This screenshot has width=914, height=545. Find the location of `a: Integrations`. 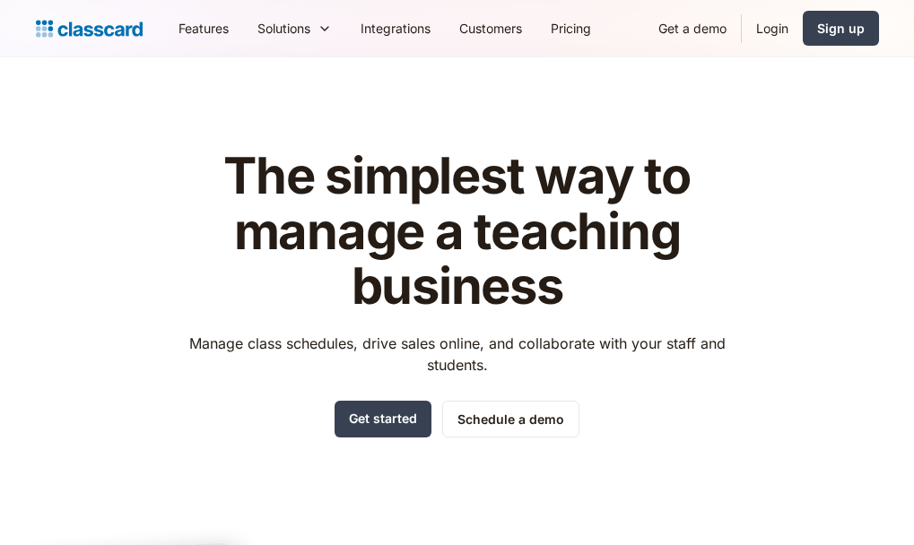

a: Integrations is located at coordinates (395, 28).